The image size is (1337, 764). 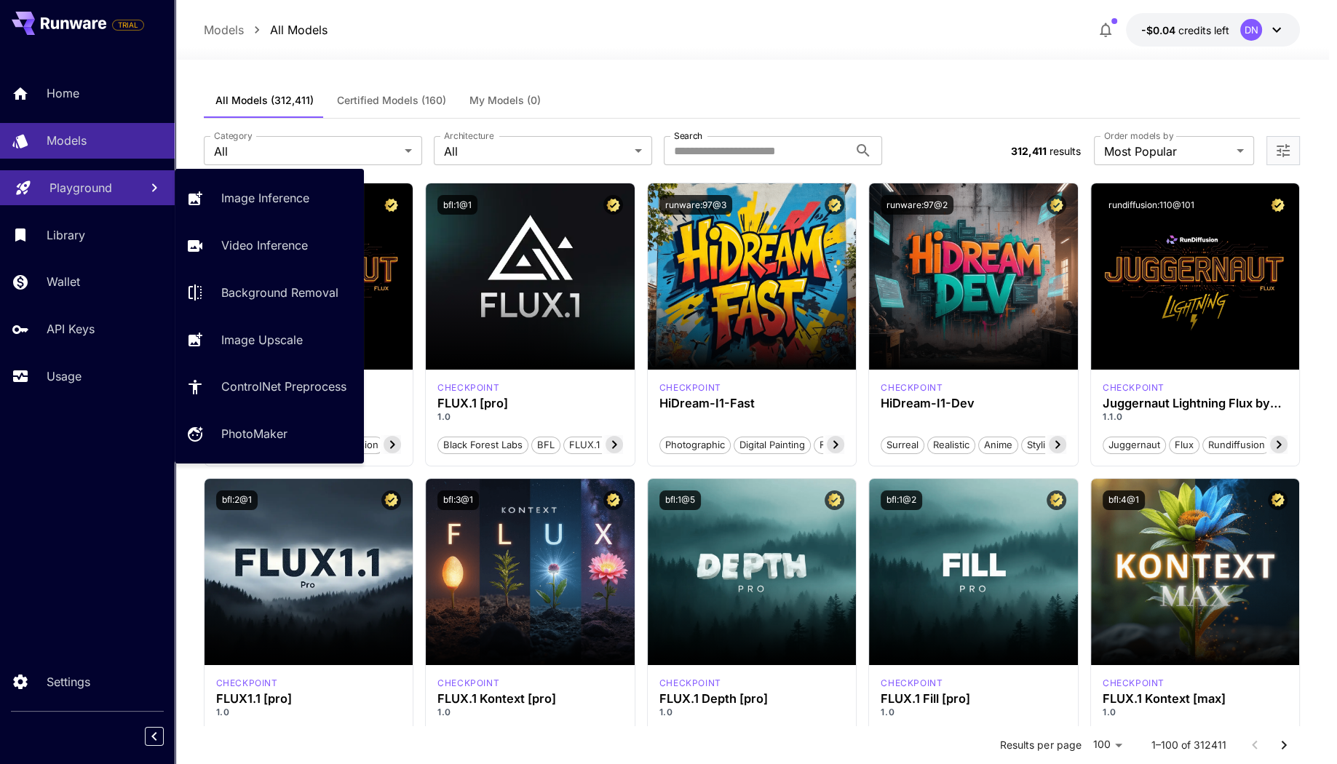 I want to click on button: bfl:1@5, so click(x=680, y=500).